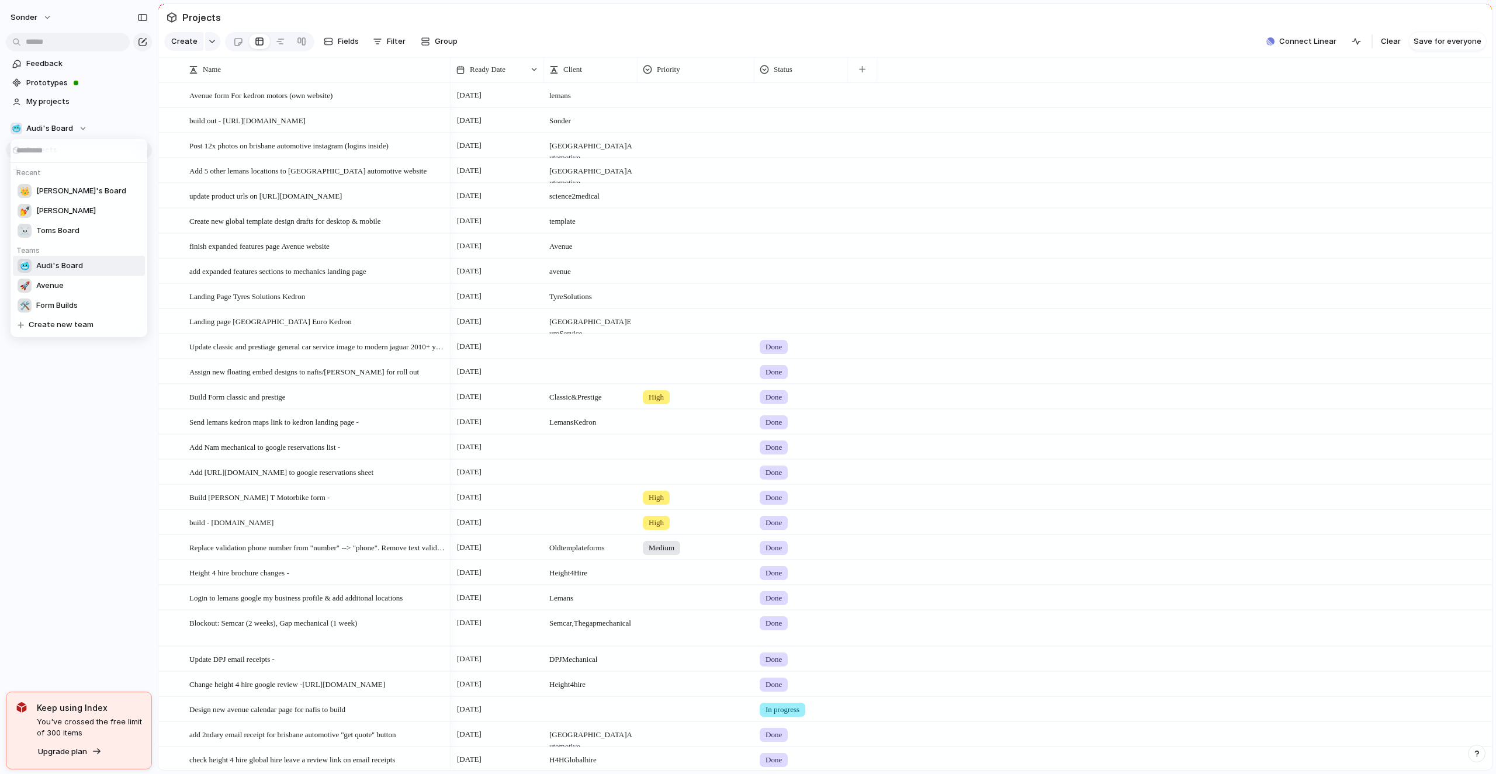 The height and width of the screenshot is (774, 1496). I want to click on h5: Teams, so click(81, 248).